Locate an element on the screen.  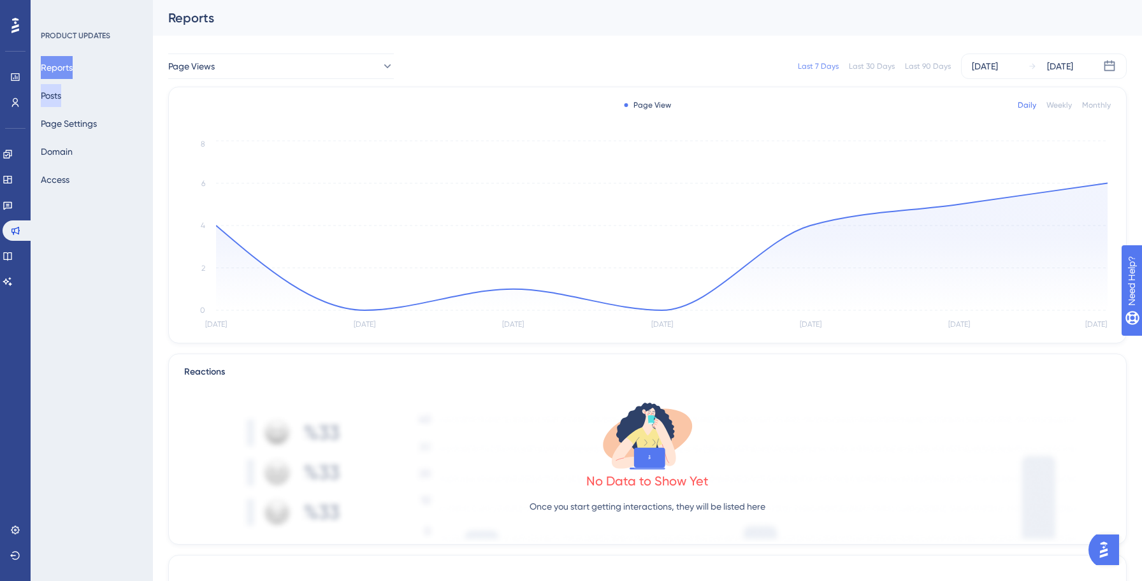
button: Domain is located at coordinates (57, 152).